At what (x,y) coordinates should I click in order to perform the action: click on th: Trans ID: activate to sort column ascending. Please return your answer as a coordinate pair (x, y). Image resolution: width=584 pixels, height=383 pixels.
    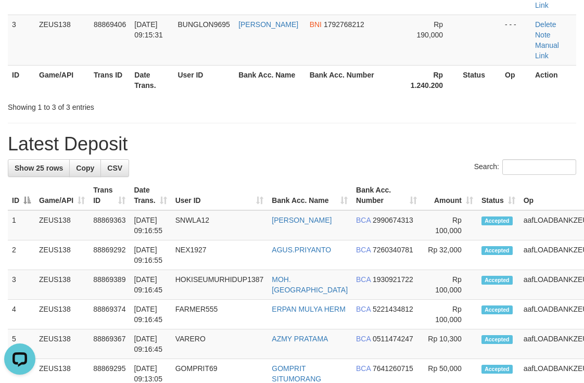
    Looking at the image, I should click on (109, 195).